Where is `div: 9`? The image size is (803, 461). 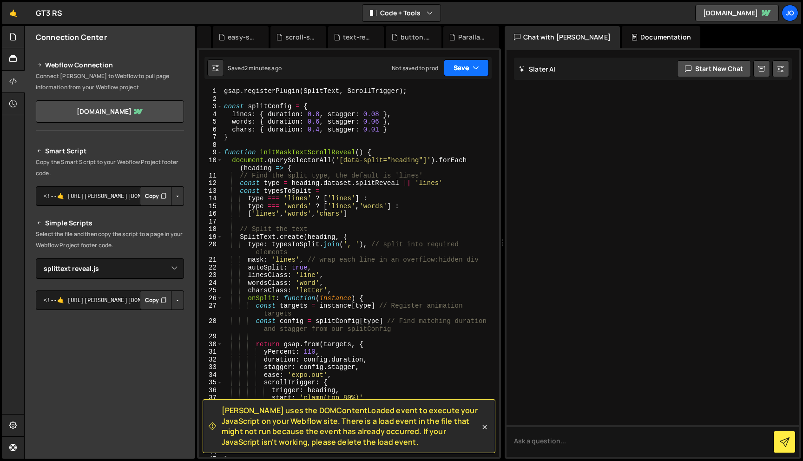 div: 9 is located at coordinates (210, 152).